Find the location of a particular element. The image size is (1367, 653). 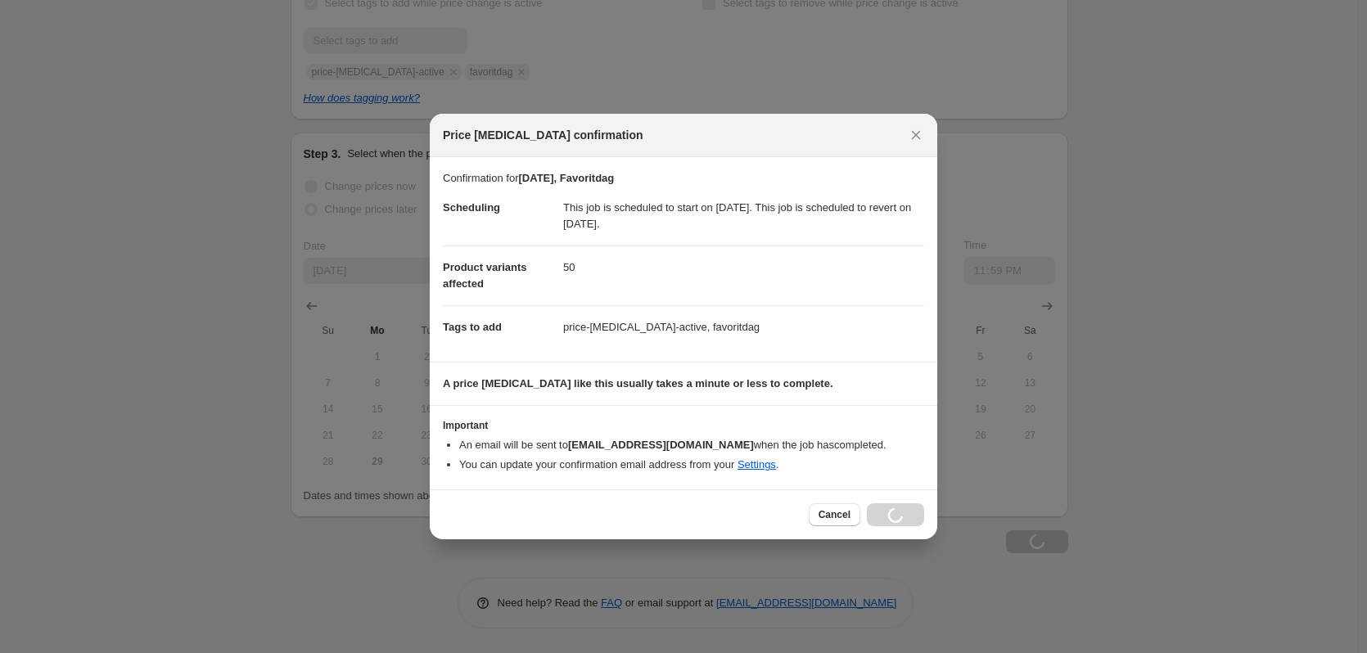

p: Confirmation for is located at coordinates (683, 178).